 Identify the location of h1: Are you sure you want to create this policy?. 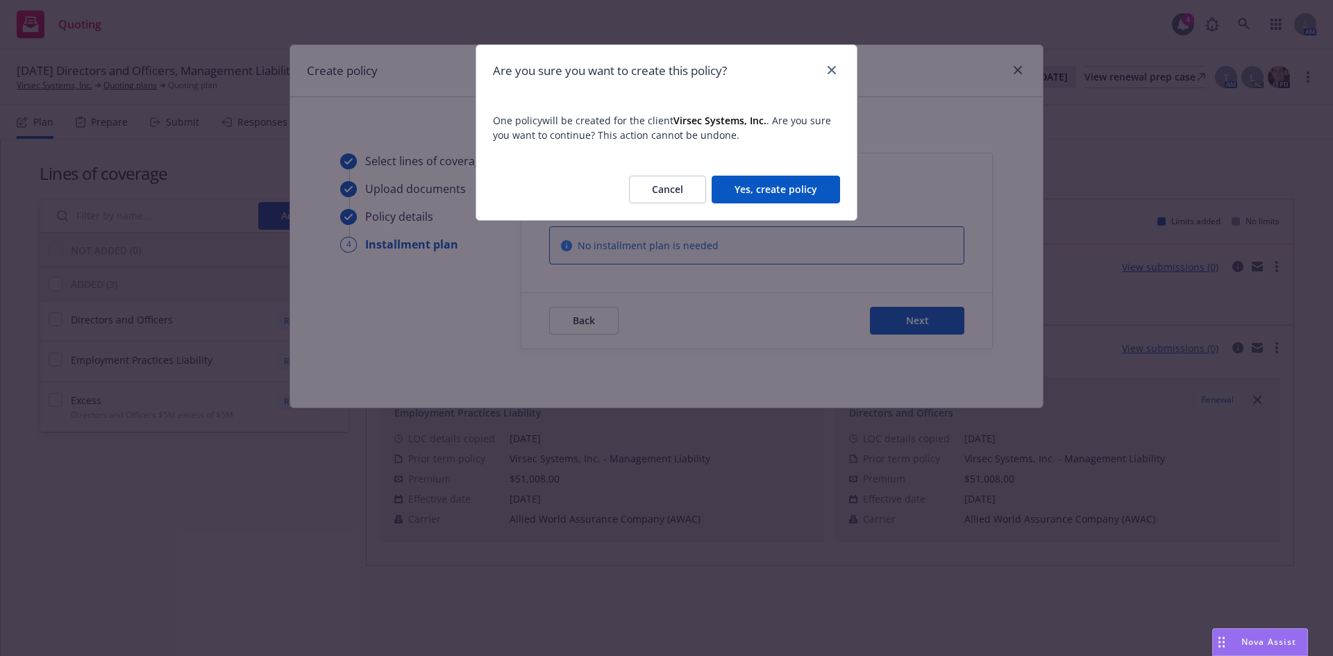
(610, 71).